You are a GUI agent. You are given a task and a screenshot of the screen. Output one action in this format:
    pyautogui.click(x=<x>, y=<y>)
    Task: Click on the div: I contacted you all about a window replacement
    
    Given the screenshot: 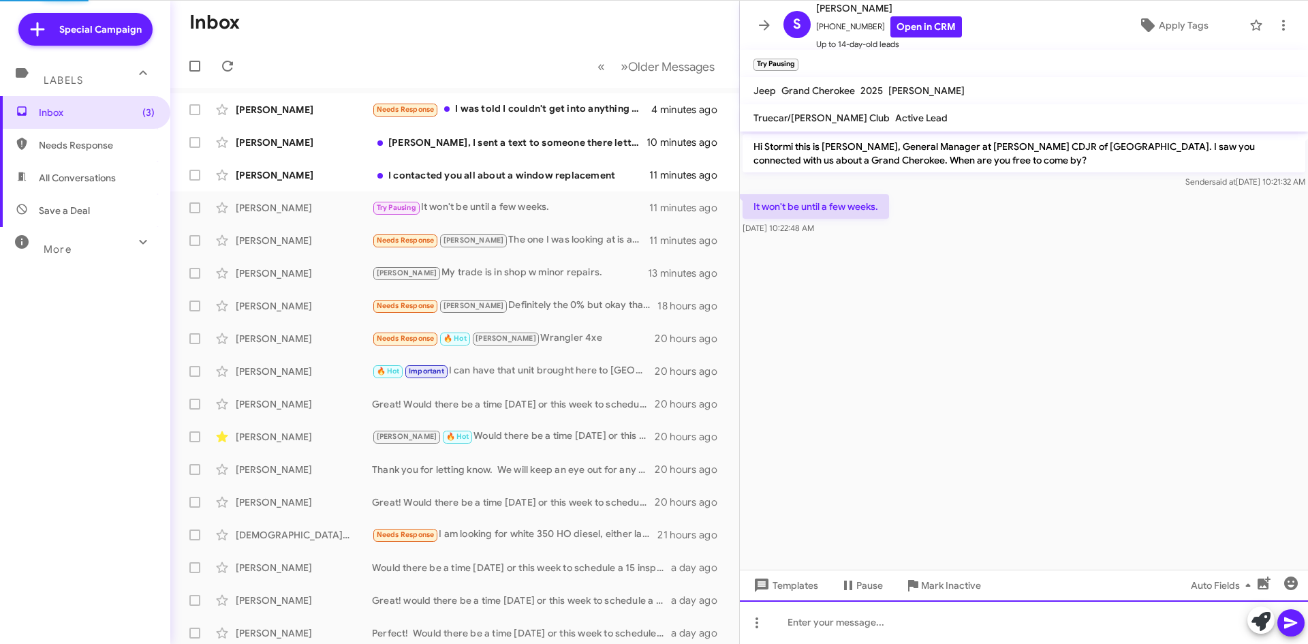 What is the action you would take?
    pyautogui.click(x=510, y=175)
    